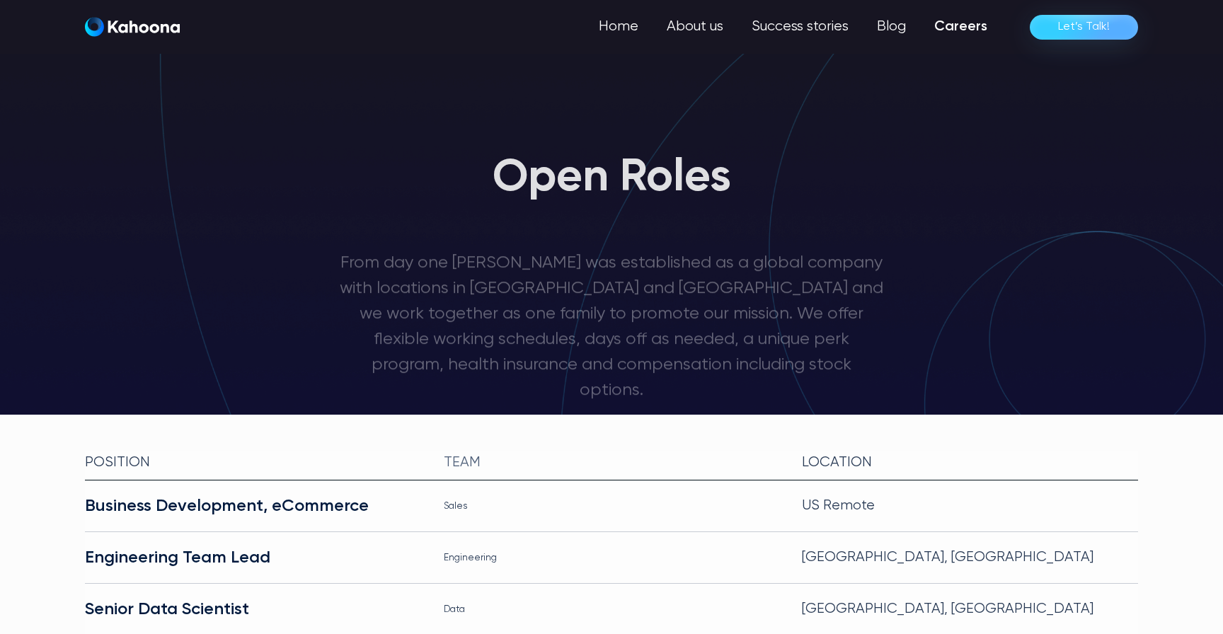 The width and height of the screenshot is (1223, 634). I want to click on h1: Open Roles, so click(612, 178).